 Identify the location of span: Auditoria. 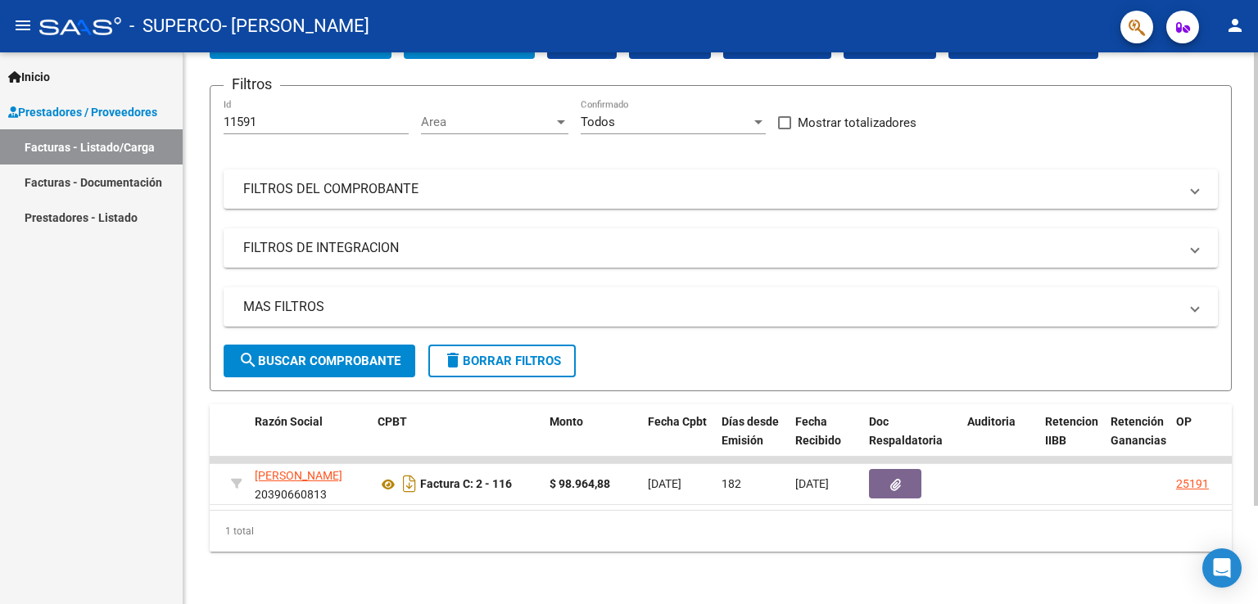
(991, 422).